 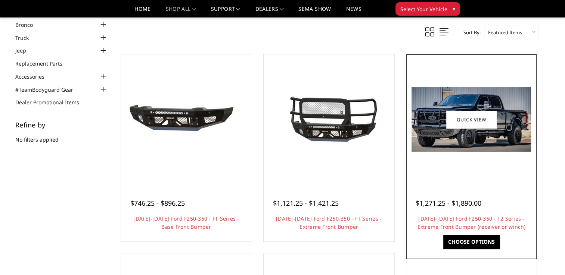 I want to click on label: Sort By:, so click(x=469, y=32).